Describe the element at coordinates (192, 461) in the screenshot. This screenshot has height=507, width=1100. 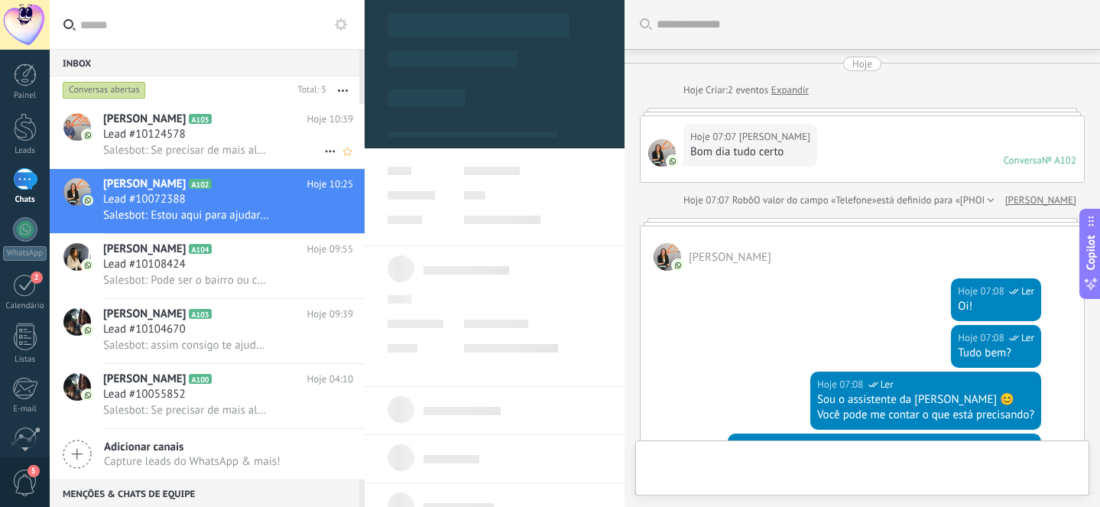
I see `span: Capture leads do WhatsApp & mais!` at that location.